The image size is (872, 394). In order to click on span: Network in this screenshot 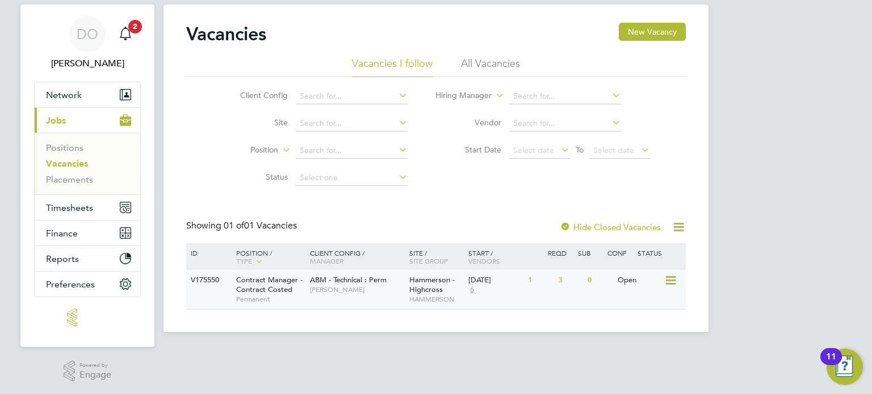, I will do `click(64, 95)`.